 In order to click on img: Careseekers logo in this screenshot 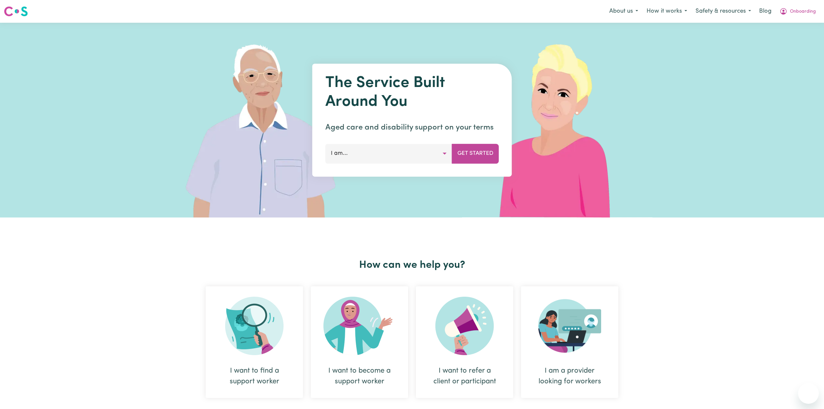, I will do `click(16, 11)`.